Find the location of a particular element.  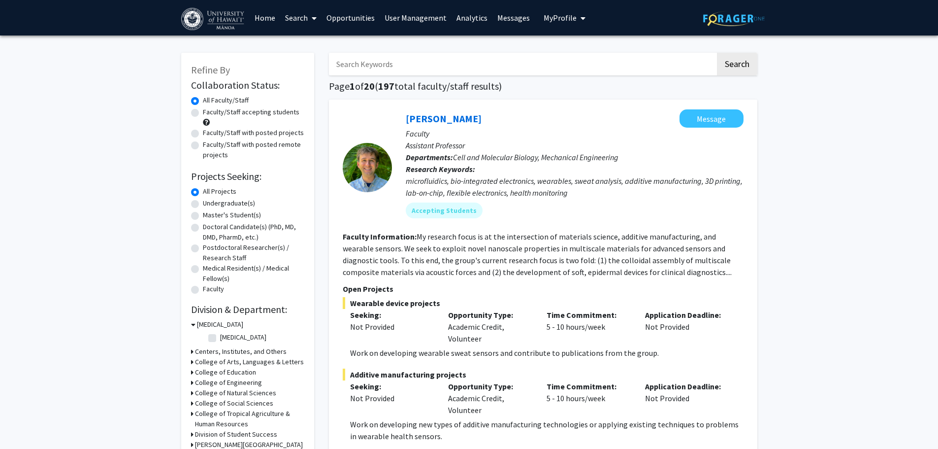

span: 20 is located at coordinates (369, 86).